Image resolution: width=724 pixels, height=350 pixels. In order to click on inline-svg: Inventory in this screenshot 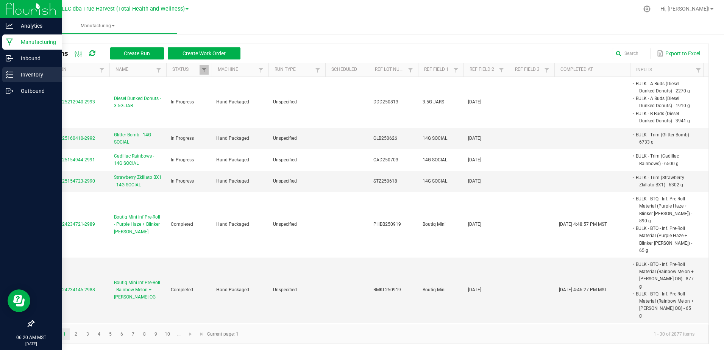, I will do `click(9, 75)`.